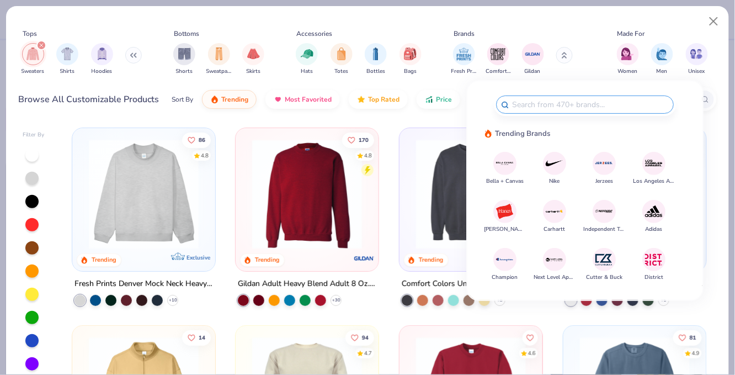 The image size is (735, 375). What do you see at coordinates (33, 71) in the screenshot?
I see `span: Sweaters` at bounding box center [33, 71].